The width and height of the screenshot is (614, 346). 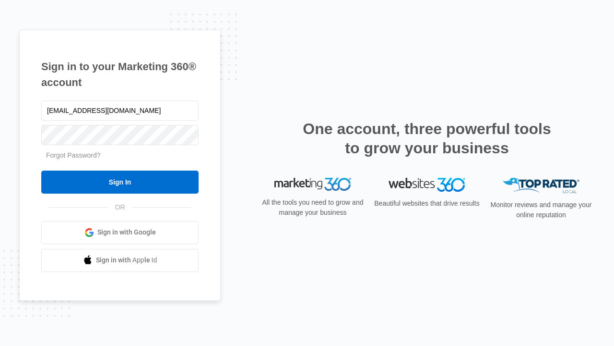 I want to click on span: Sign in with Apple Id, so click(x=127, y=260).